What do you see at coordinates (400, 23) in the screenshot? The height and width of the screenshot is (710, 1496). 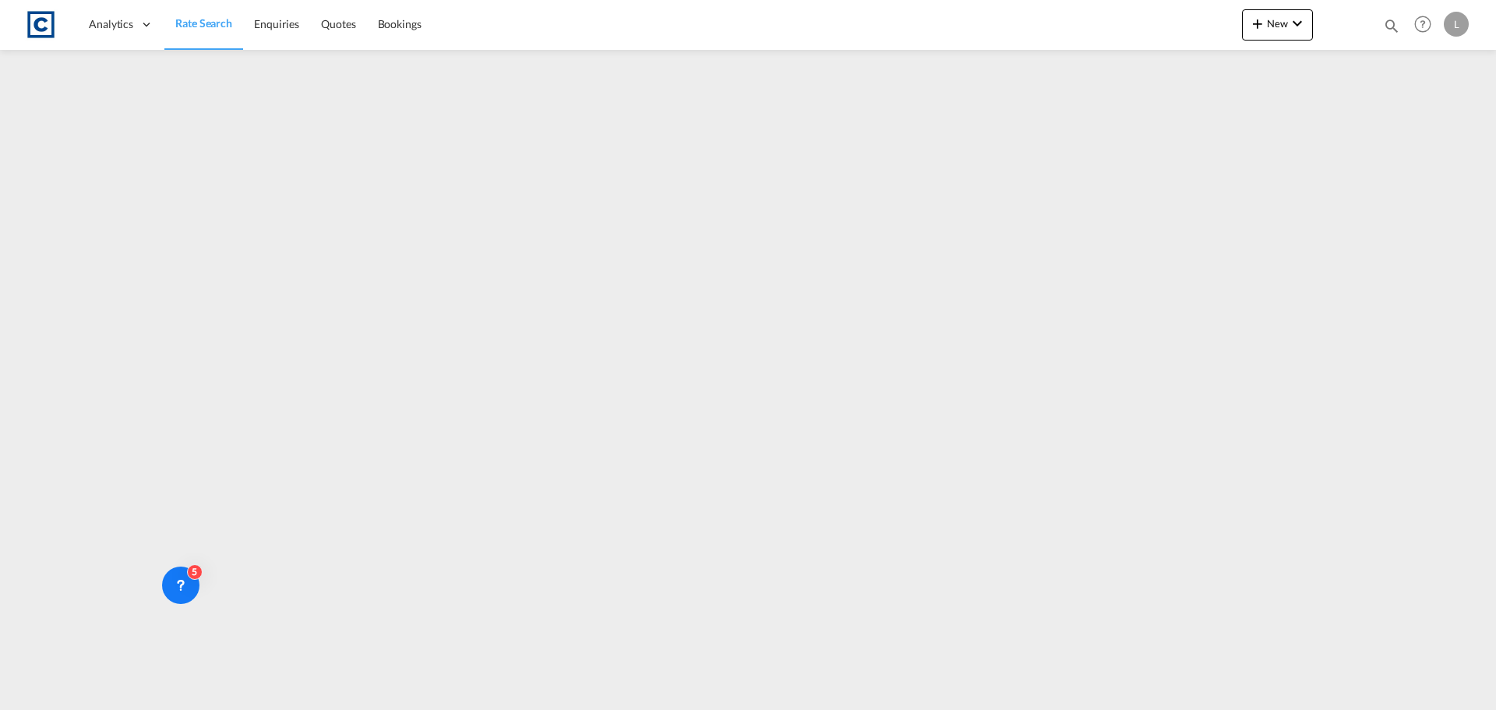 I see `span: Bookings` at bounding box center [400, 23].